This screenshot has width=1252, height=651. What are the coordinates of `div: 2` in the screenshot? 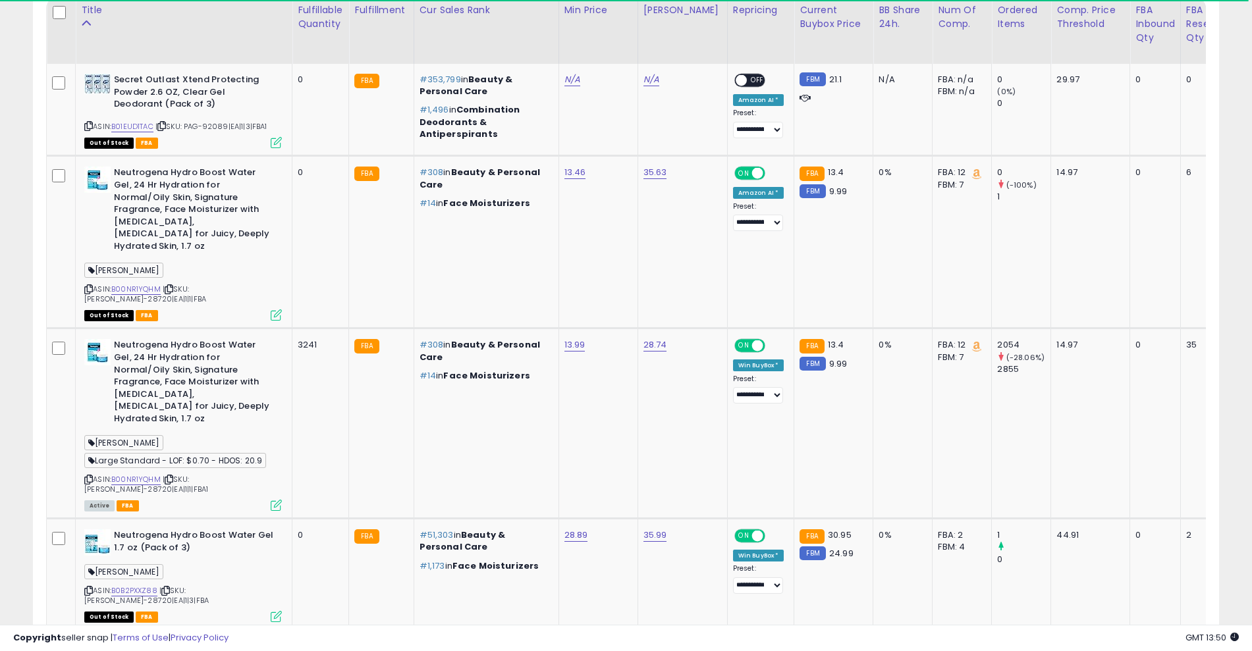 It's located at (1206, 535).